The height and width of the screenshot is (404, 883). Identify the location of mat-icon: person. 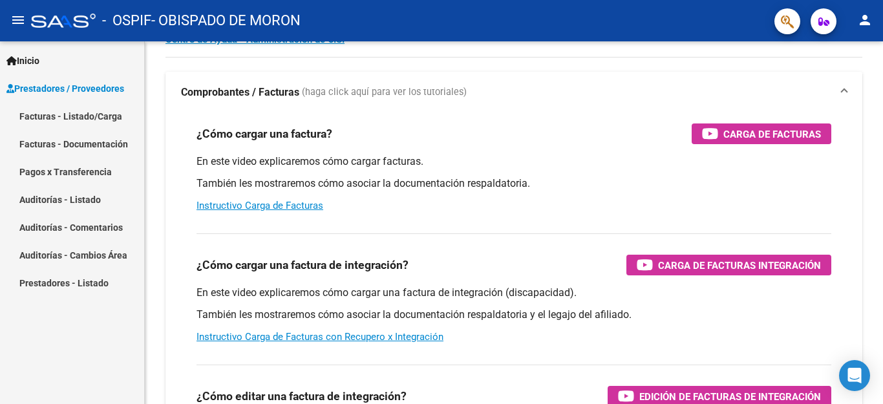
(865, 20).